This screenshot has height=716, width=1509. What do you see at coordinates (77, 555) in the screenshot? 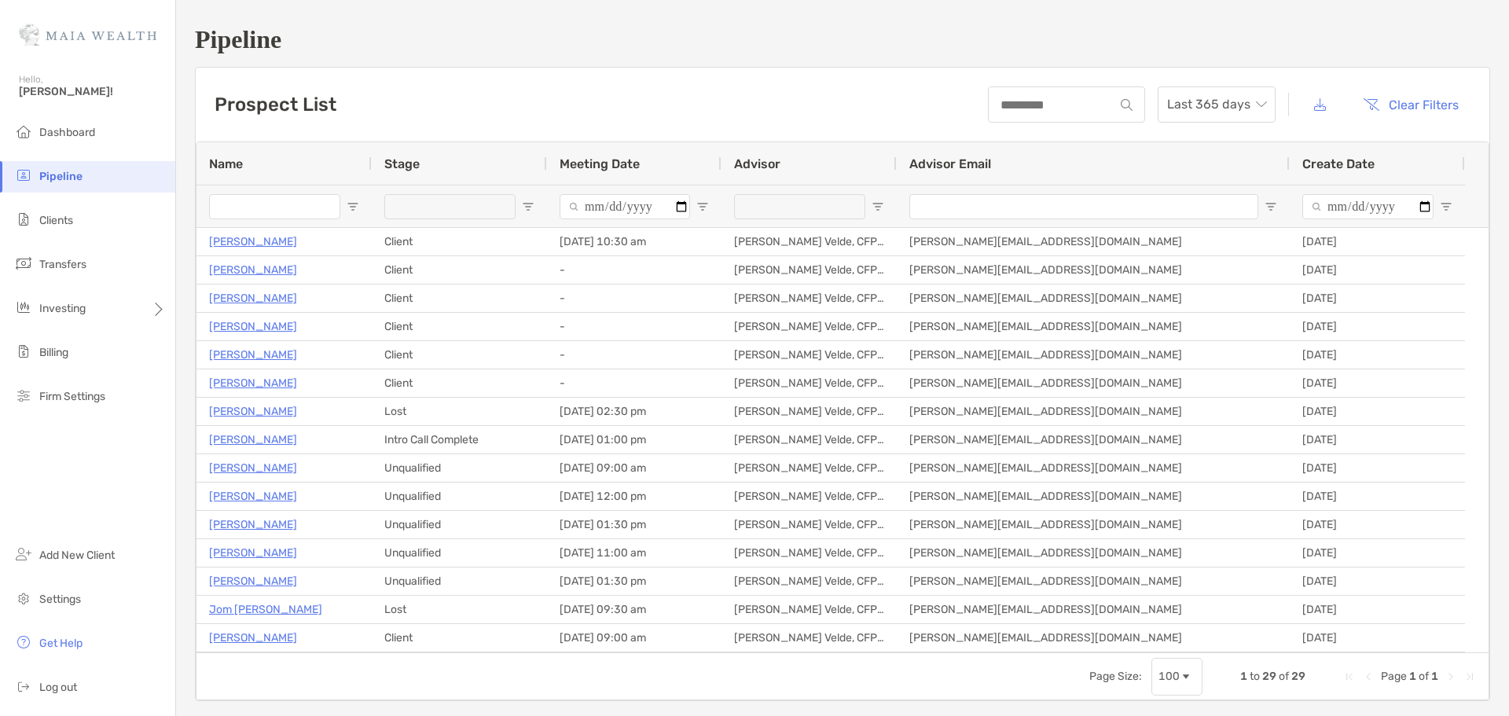
I see `span: Add New Client` at bounding box center [77, 555].